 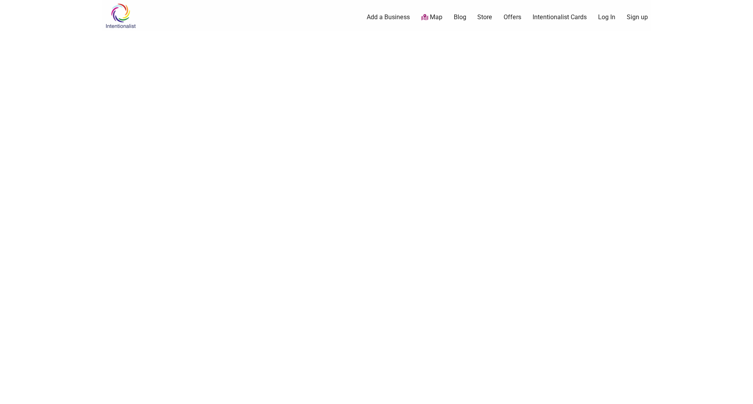 I want to click on a: Sign up, so click(x=637, y=17).